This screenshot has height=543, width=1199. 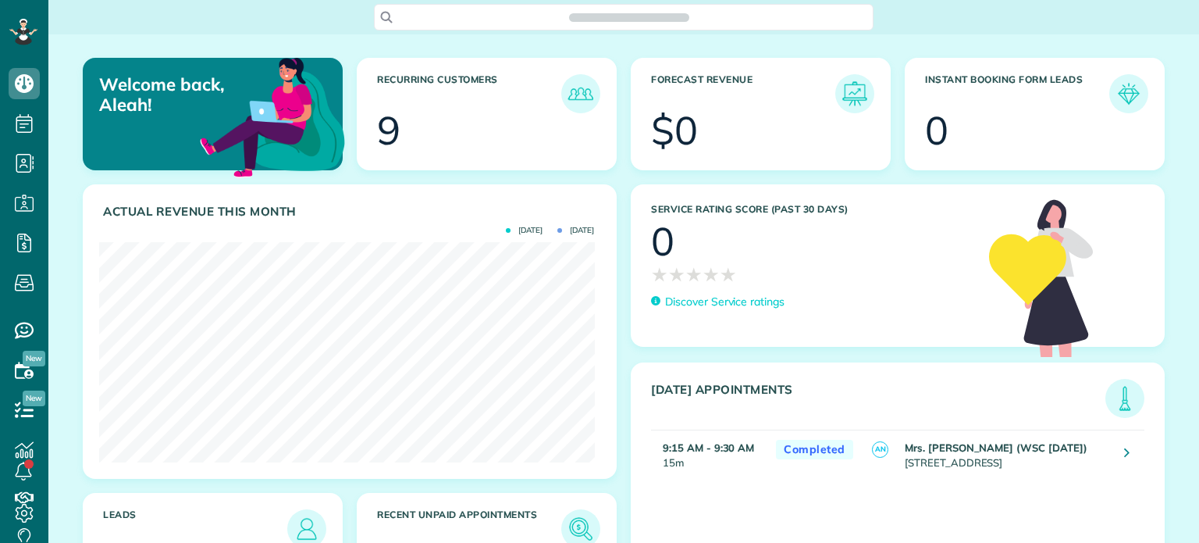 What do you see at coordinates (855, 94) in the screenshot?
I see `img: icon_forecast_revenue-8c13a41c7ed35a8dcfafea3cbb826a0462acb37728057bba2d056411b612bbbe.png` at bounding box center [855, 94].